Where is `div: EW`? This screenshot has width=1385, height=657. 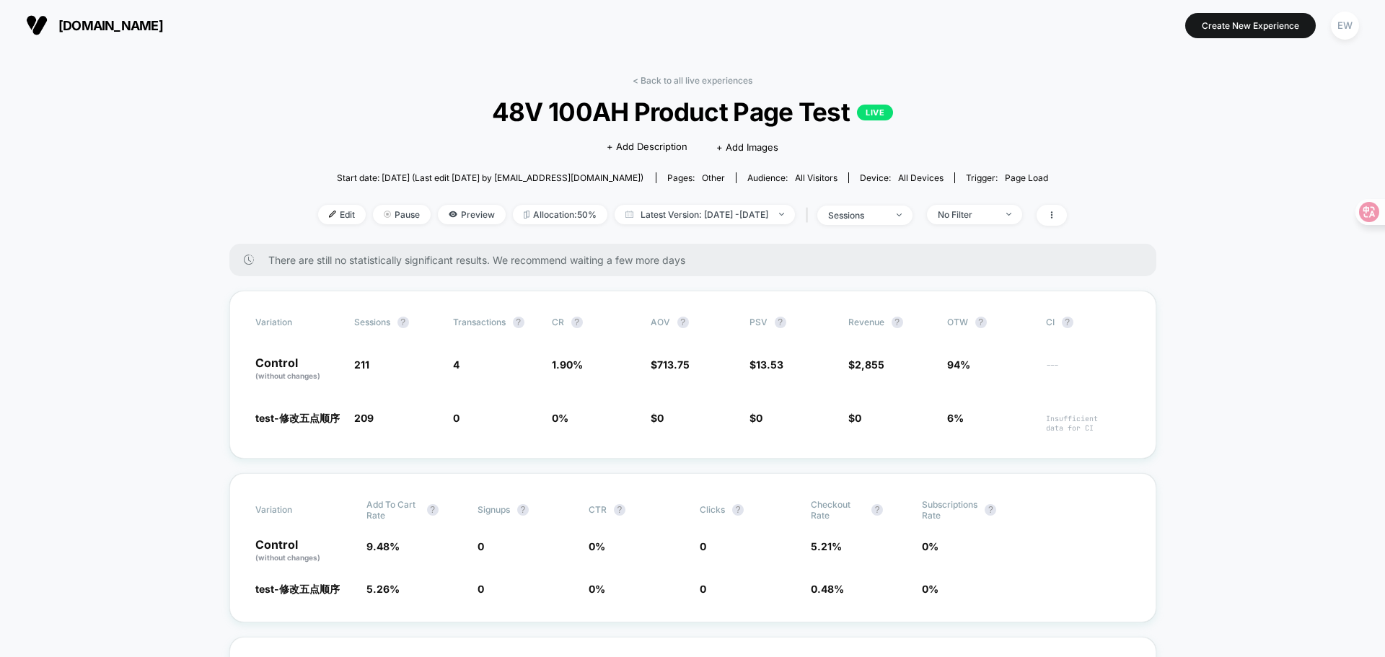
div: EW is located at coordinates (1344, 25).